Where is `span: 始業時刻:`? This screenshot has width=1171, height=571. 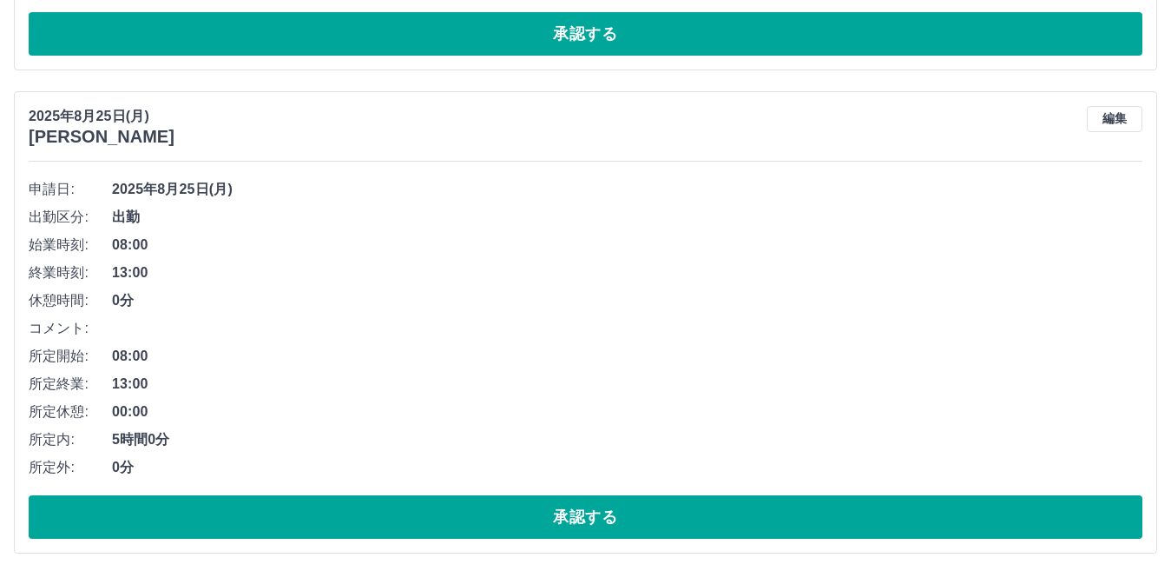 span: 始業時刻: is located at coordinates (70, 245).